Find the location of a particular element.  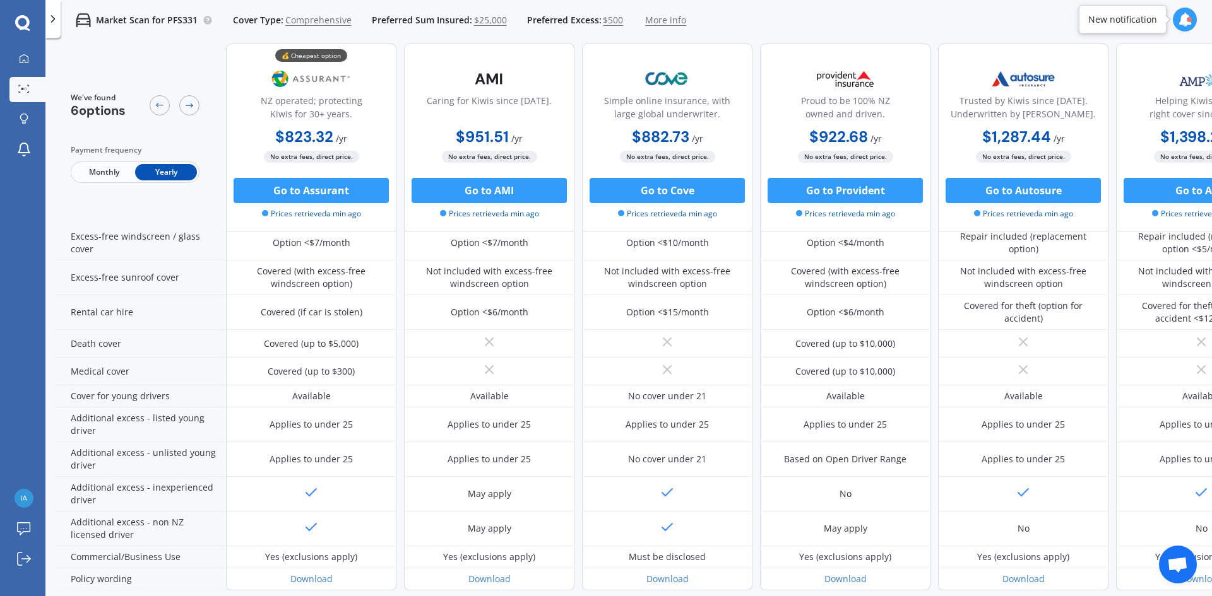

div: Covered (up to $300) is located at coordinates (311, 372).